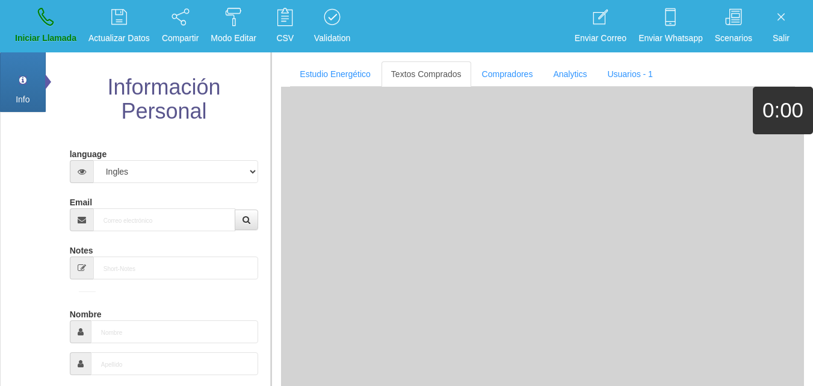 This screenshot has height=386, width=813. Describe the element at coordinates (233, 38) in the screenshot. I see `p: Modo Editar` at that location.